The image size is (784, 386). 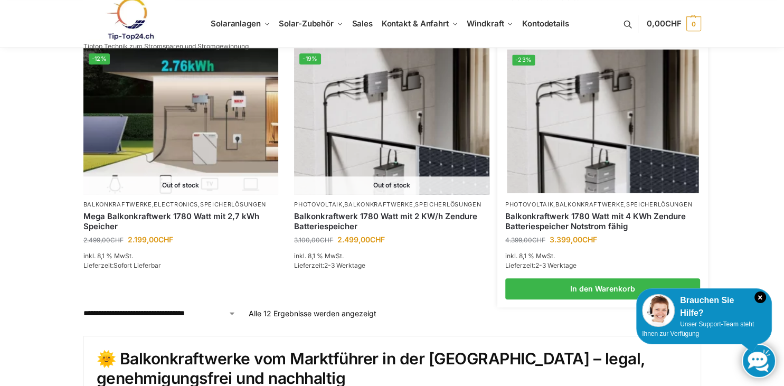 What do you see at coordinates (306, 23) in the screenshot?
I see `span: Solar-Zubehör` at bounding box center [306, 23].